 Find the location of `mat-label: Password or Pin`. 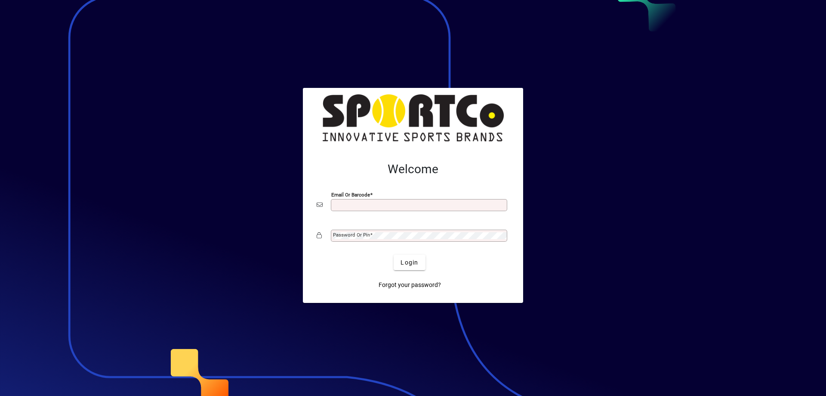

mat-label: Password or Pin is located at coordinates (352, 235).